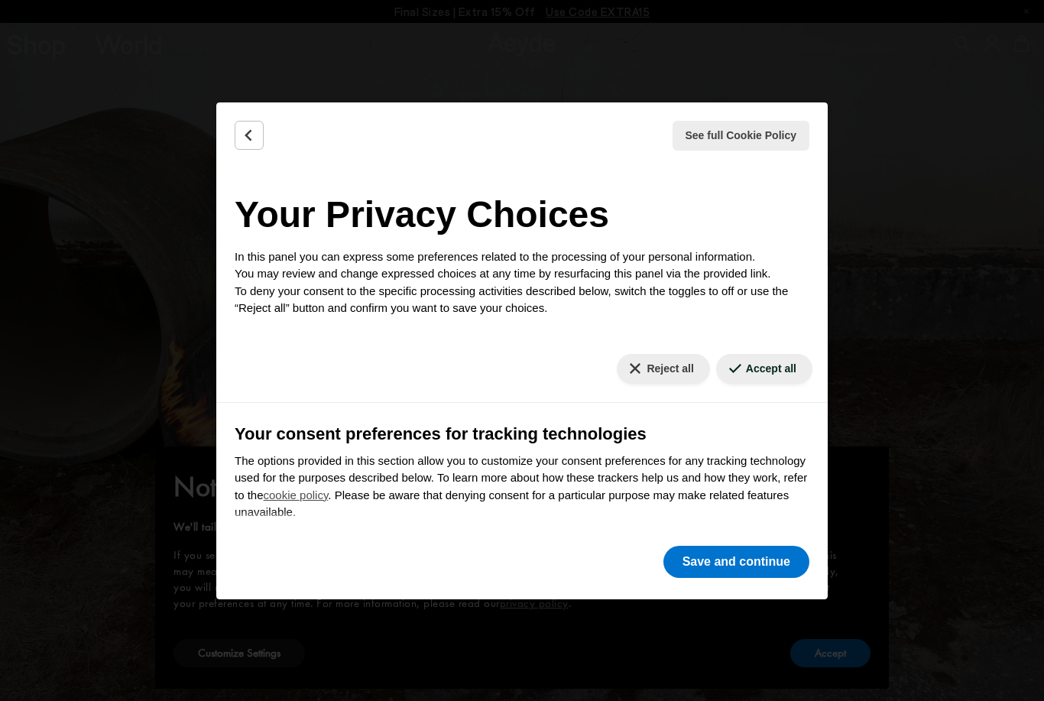 The image size is (1044, 701). What do you see at coordinates (296, 495) in the screenshot?
I see `a: cookie policy - link opens in a new tab` at bounding box center [296, 495].